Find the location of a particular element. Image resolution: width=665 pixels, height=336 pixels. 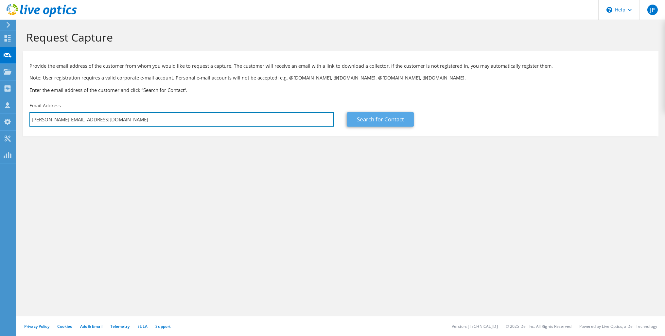

li: Powered by Live Optics, a Dell Technology is located at coordinates (618, 326).